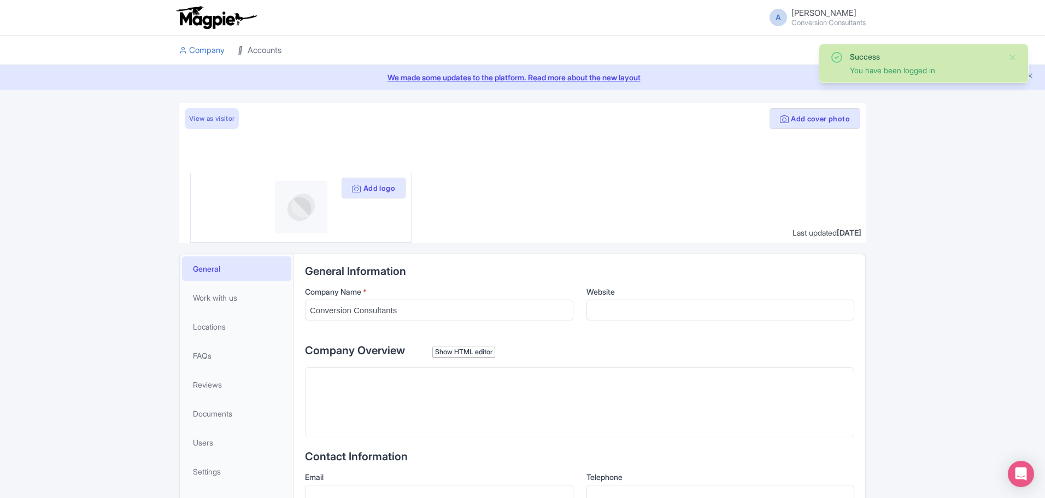 Image resolution: width=1045 pixels, height=498 pixels. Describe the element at coordinates (202, 50) in the screenshot. I see `a: Company` at that location.